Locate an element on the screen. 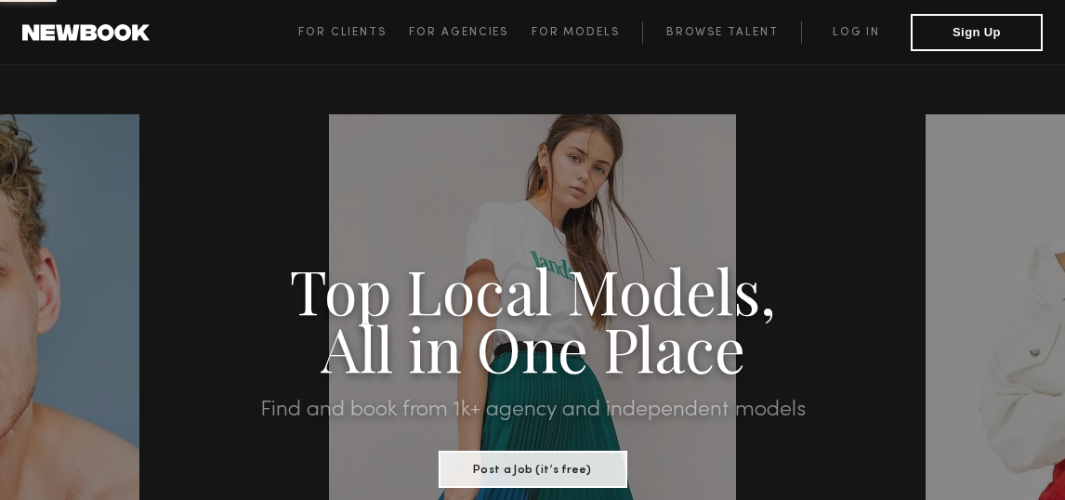 The image size is (1065, 500). h2: Find and book from 1k+ agency and independent models is located at coordinates (532, 410).